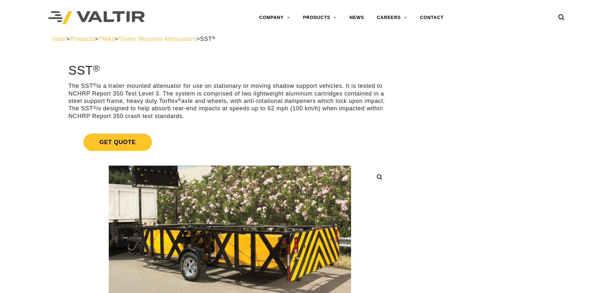  I want to click on a: Trailer Mounted Attenuators, so click(157, 39).